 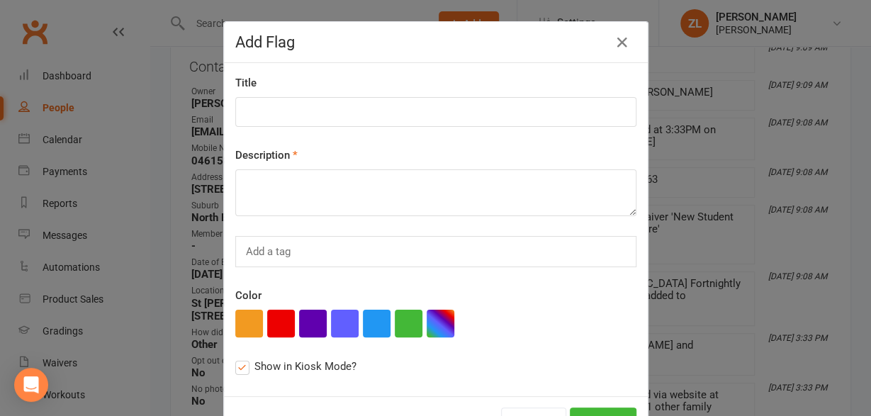 What do you see at coordinates (248, 296) in the screenshot?
I see `label: Color` at bounding box center [248, 296].